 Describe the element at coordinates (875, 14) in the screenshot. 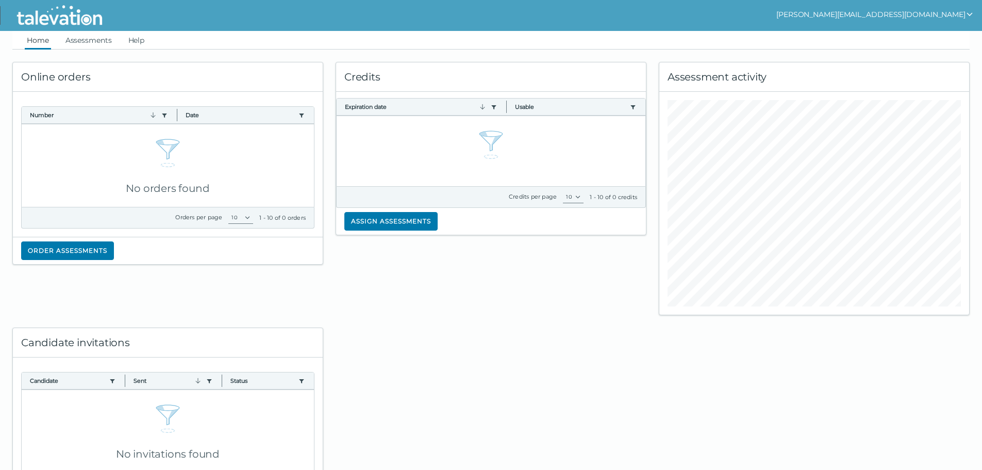

I see `button: show user actions` at that location.